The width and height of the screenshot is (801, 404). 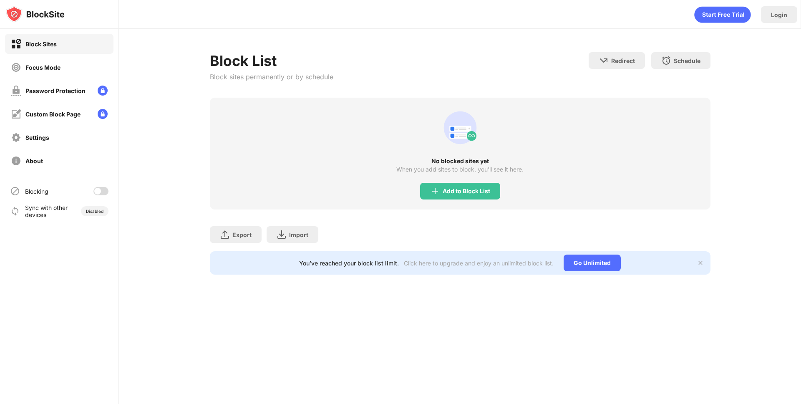 I want to click on div: Click here to upgrade and enjoy an unlimited block list., so click(x=478, y=263).